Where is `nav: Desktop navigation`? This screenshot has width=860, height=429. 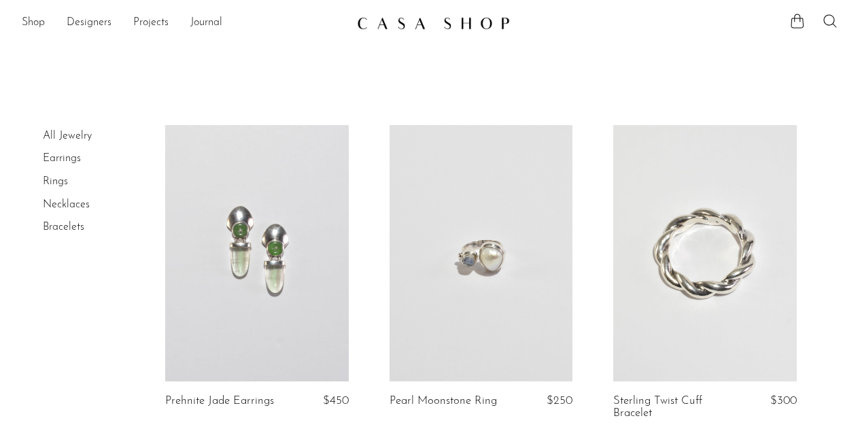
nav: Desktop navigation is located at coordinates (183, 23).